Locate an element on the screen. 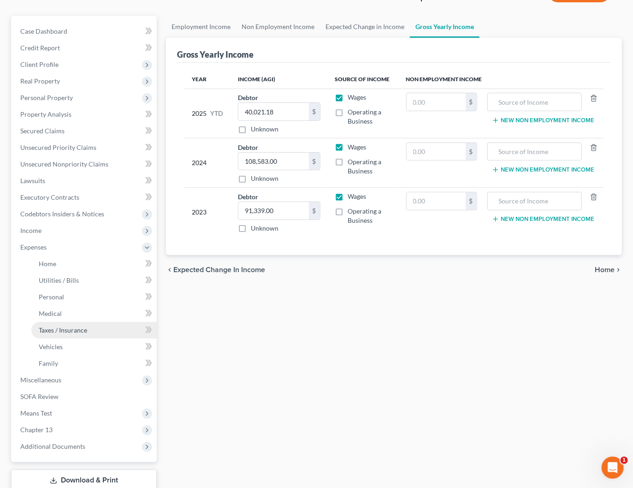  span: Codebtors Insiders & Notices is located at coordinates (62, 214).